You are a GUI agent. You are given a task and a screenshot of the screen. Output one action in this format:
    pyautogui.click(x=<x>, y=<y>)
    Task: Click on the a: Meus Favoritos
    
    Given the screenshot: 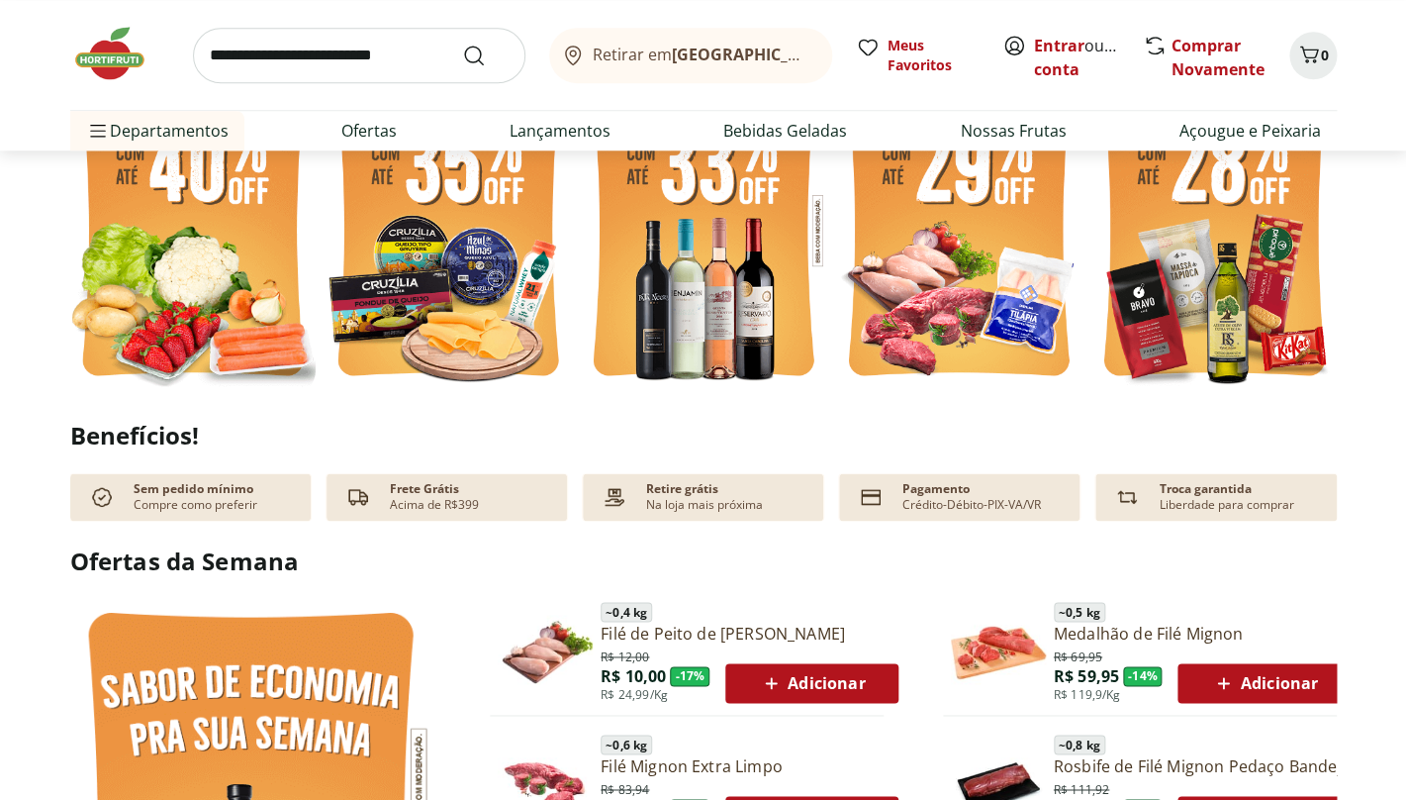 What is the action you would take?
    pyautogui.click(x=917, y=55)
    